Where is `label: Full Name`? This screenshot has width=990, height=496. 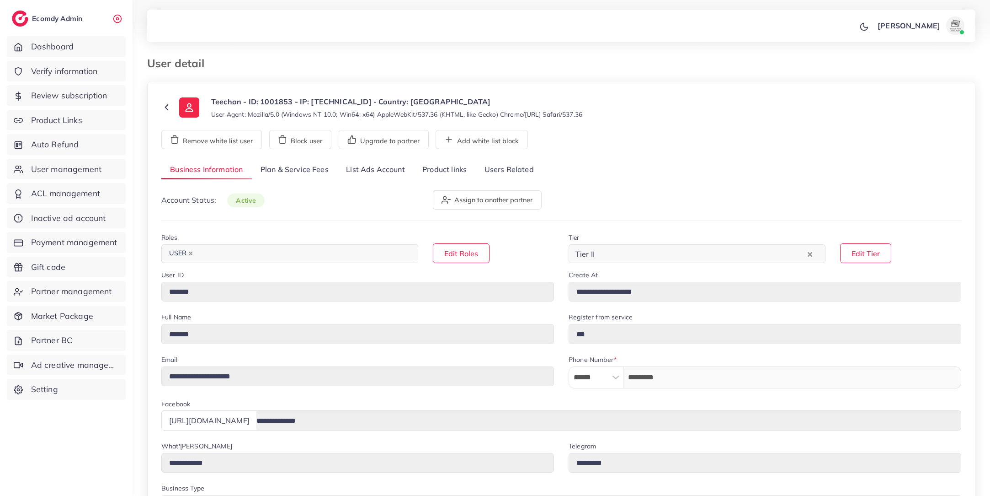
label: Full Name is located at coordinates (176, 317).